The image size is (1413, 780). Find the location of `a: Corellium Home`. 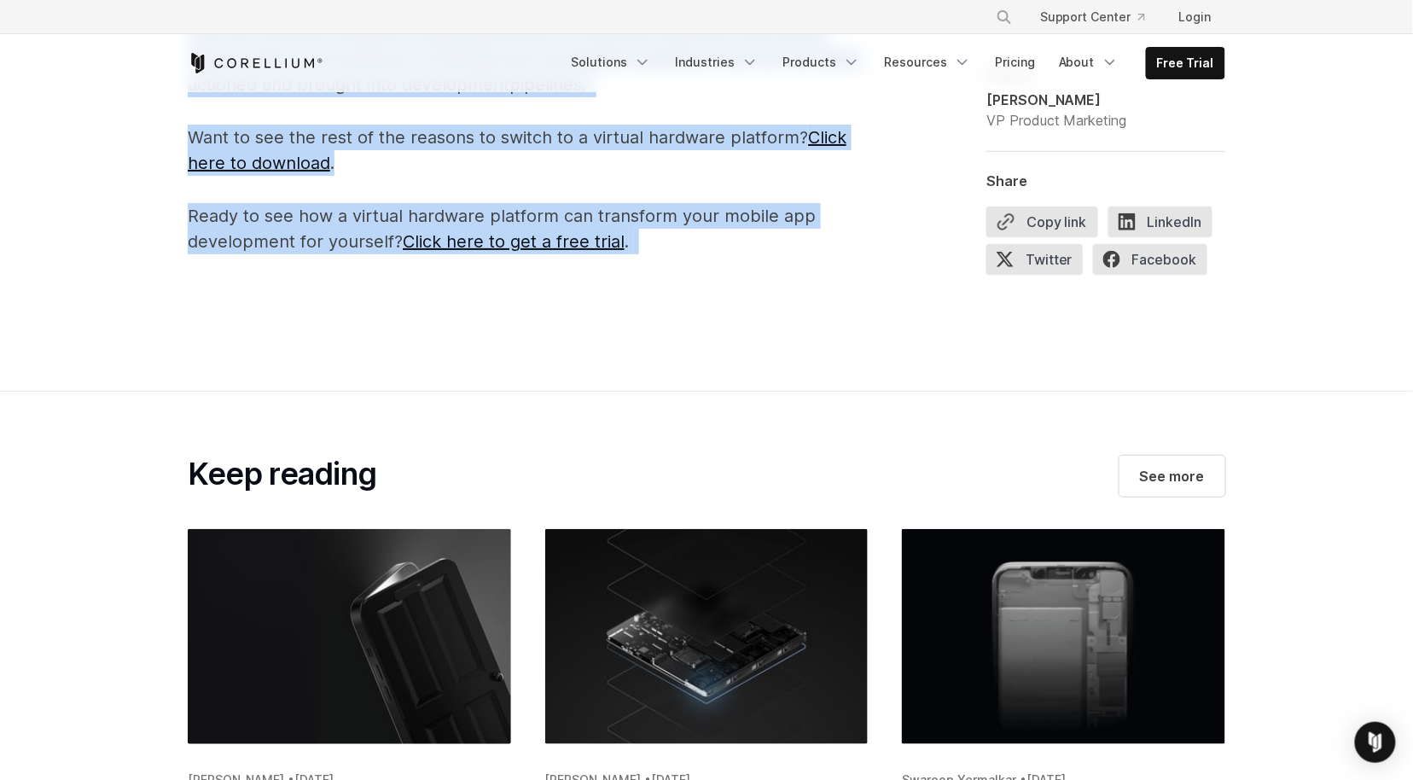

a: Corellium Home is located at coordinates (255, 63).